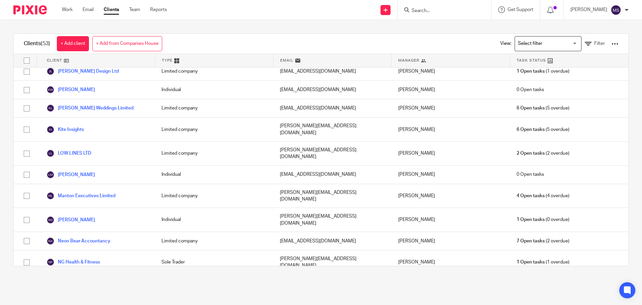  What do you see at coordinates (73, 43) in the screenshot?
I see `a: + Add client` at bounding box center [73, 43].